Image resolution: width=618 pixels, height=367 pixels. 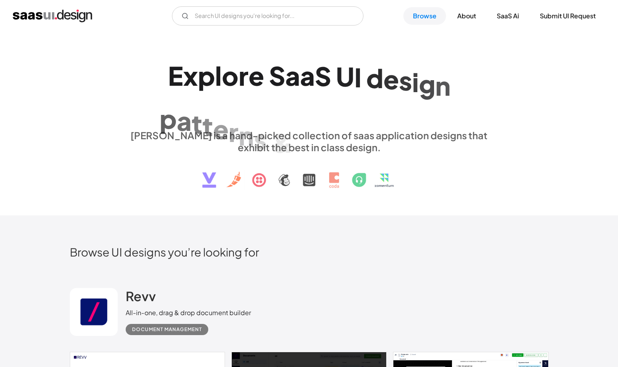 I want to click on div: Document Management, so click(x=167, y=330).